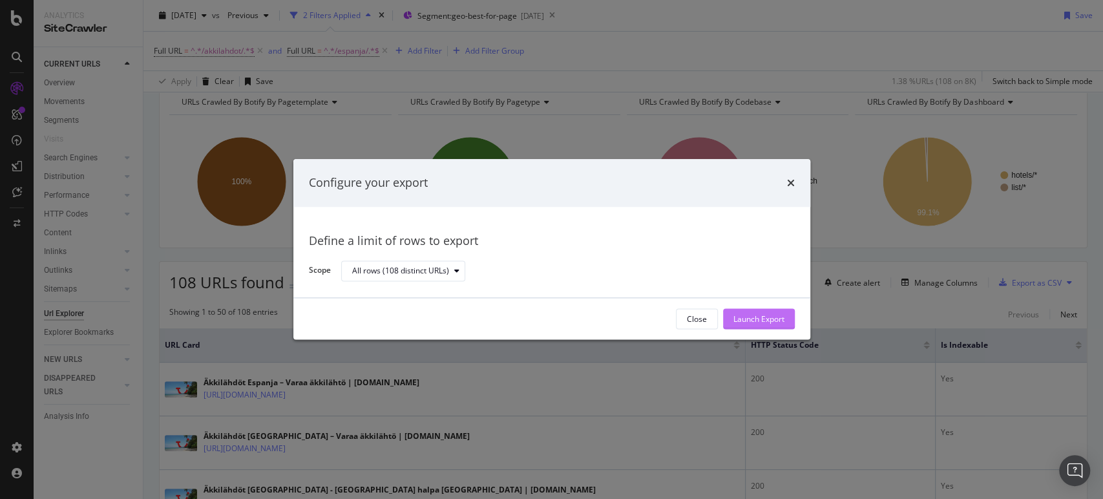  Describe the element at coordinates (552, 241) in the screenshot. I see `div: Define a limit of rows to export` at that location.